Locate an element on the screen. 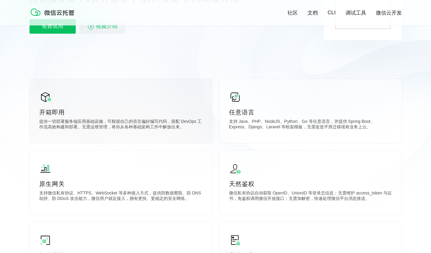 Image resolution: width=431 pixels, height=253 pixels. p: 支持微信私有协议、HTTPS、WebSocket 等多种接入方式，提供防数据爬取、防 DNS 劫持、防 DDoS 攻击能力，微信用户就近接入，拥有更快、更稳定的安全网络。 is located at coordinates (121, 197).